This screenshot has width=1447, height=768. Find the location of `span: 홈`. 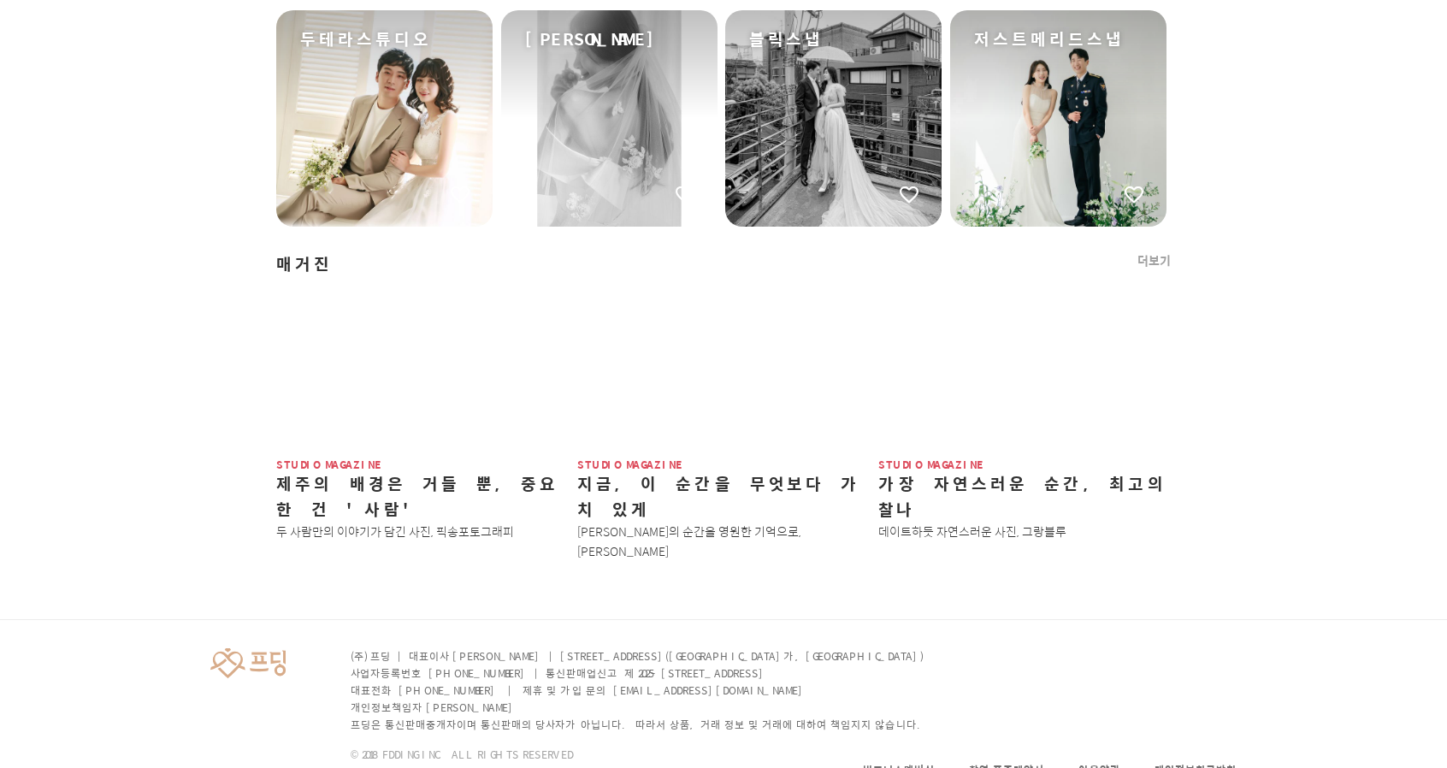

span: 홈 is located at coordinates (59, 575).